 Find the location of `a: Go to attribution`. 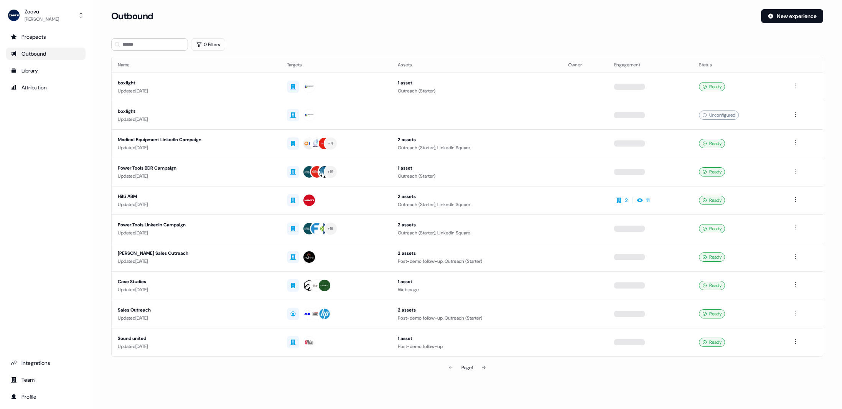

a: Go to attribution is located at coordinates (46, 87).